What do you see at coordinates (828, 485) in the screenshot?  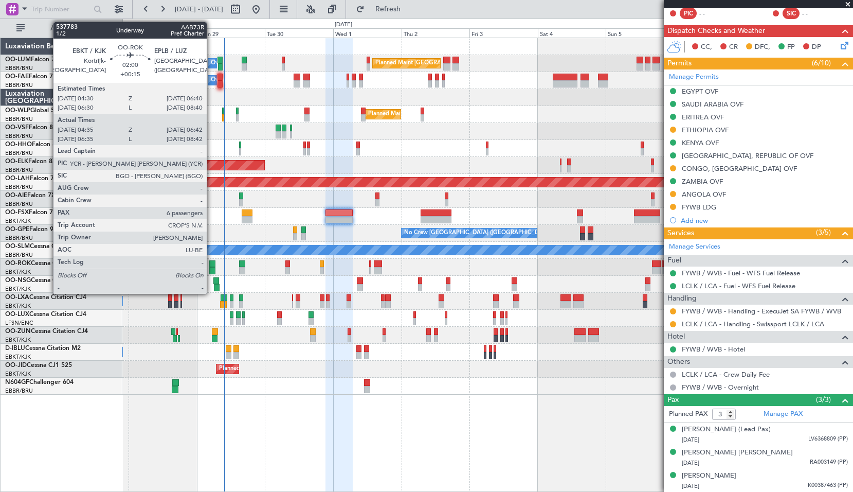 I see `span: K00387463 (PP)` at bounding box center [828, 485].